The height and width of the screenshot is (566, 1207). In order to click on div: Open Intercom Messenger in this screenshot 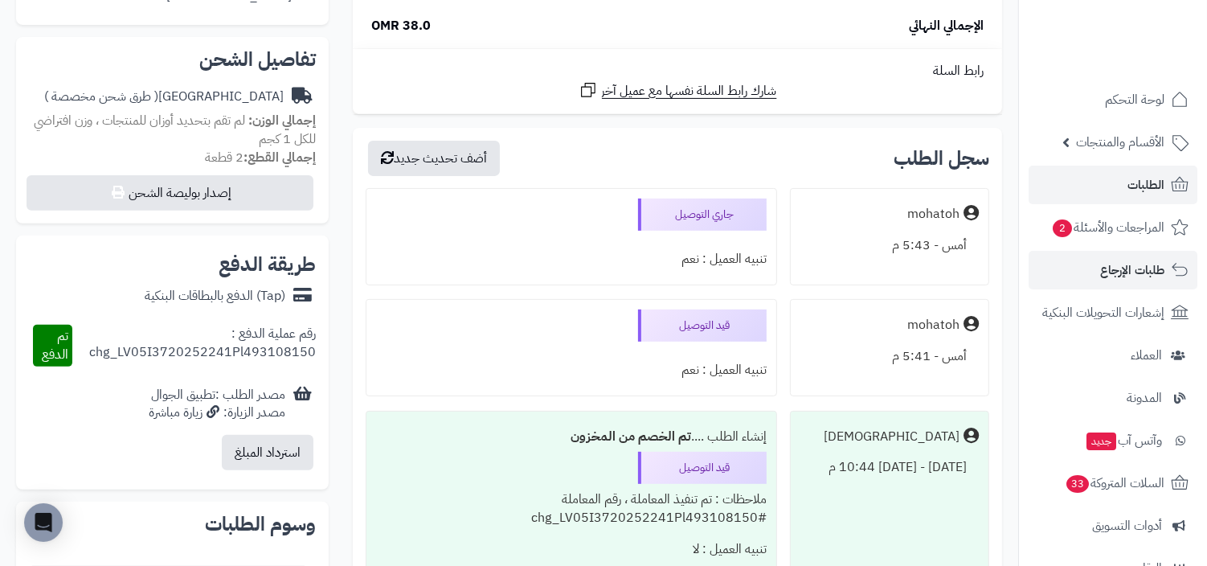, I will do `click(43, 522)`.